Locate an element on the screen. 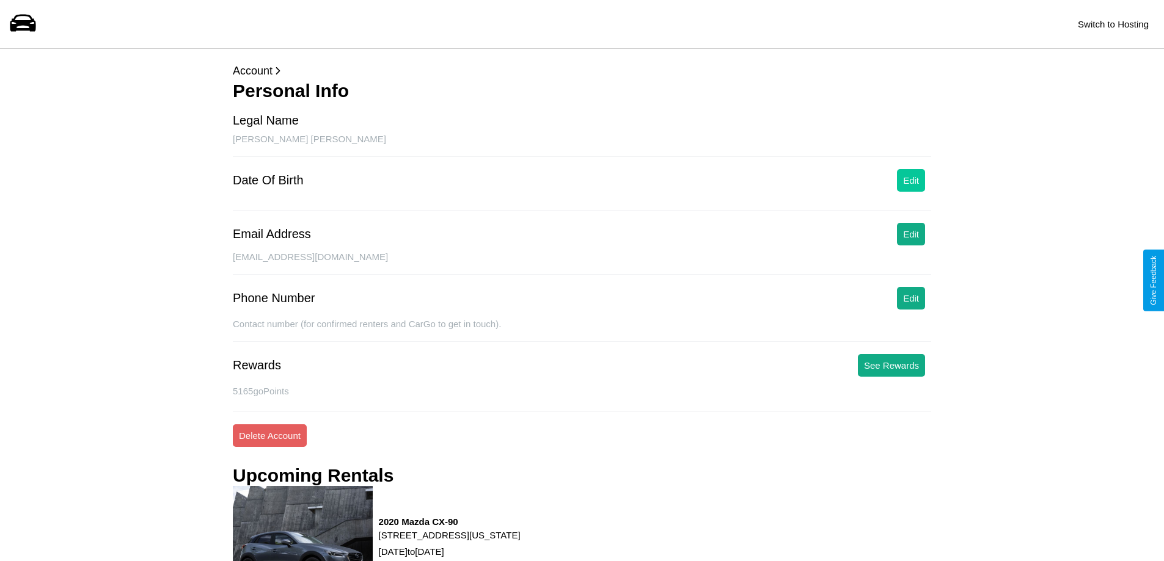  h3: Upcoming Rentals is located at coordinates (313, 476).